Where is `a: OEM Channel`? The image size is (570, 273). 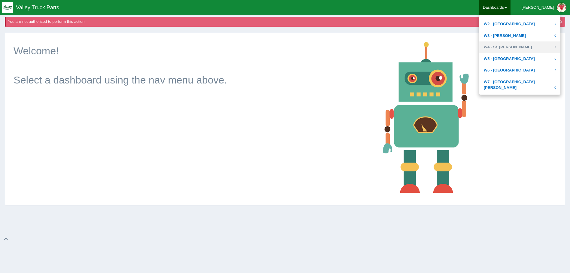 a: OEM Channel is located at coordinates (520, 99).